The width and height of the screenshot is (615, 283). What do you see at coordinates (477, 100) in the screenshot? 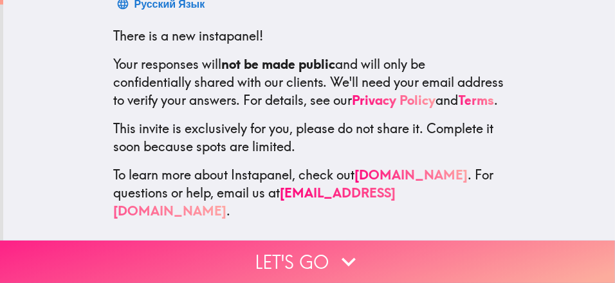
I see `a: Terms` at bounding box center [477, 100].